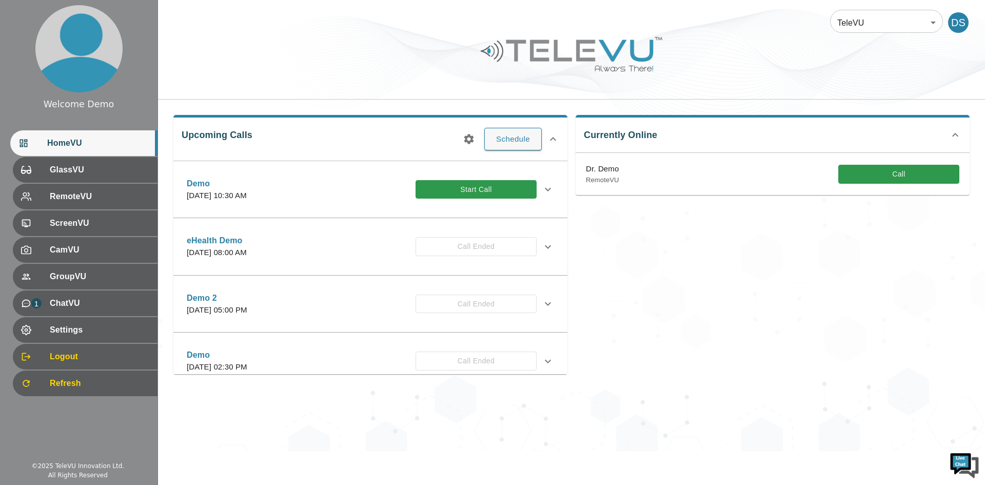 The height and width of the screenshot is (485, 985). What do you see at coordinates (513, 139) in the screenshot?
I see `button: Schedule` at bounding box center [513, 139].